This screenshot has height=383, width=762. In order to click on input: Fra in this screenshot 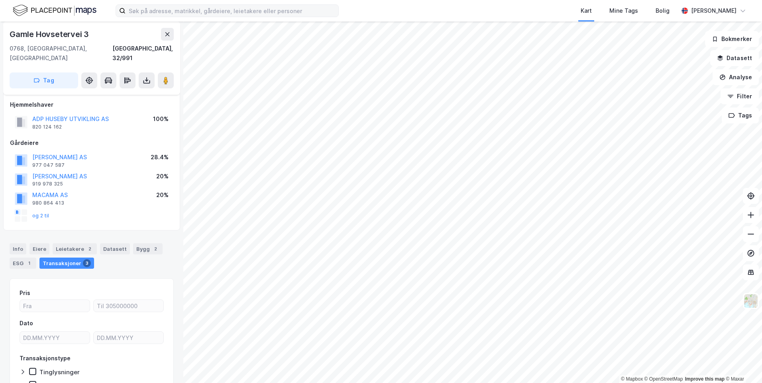, I will do `click(55, 306)`.